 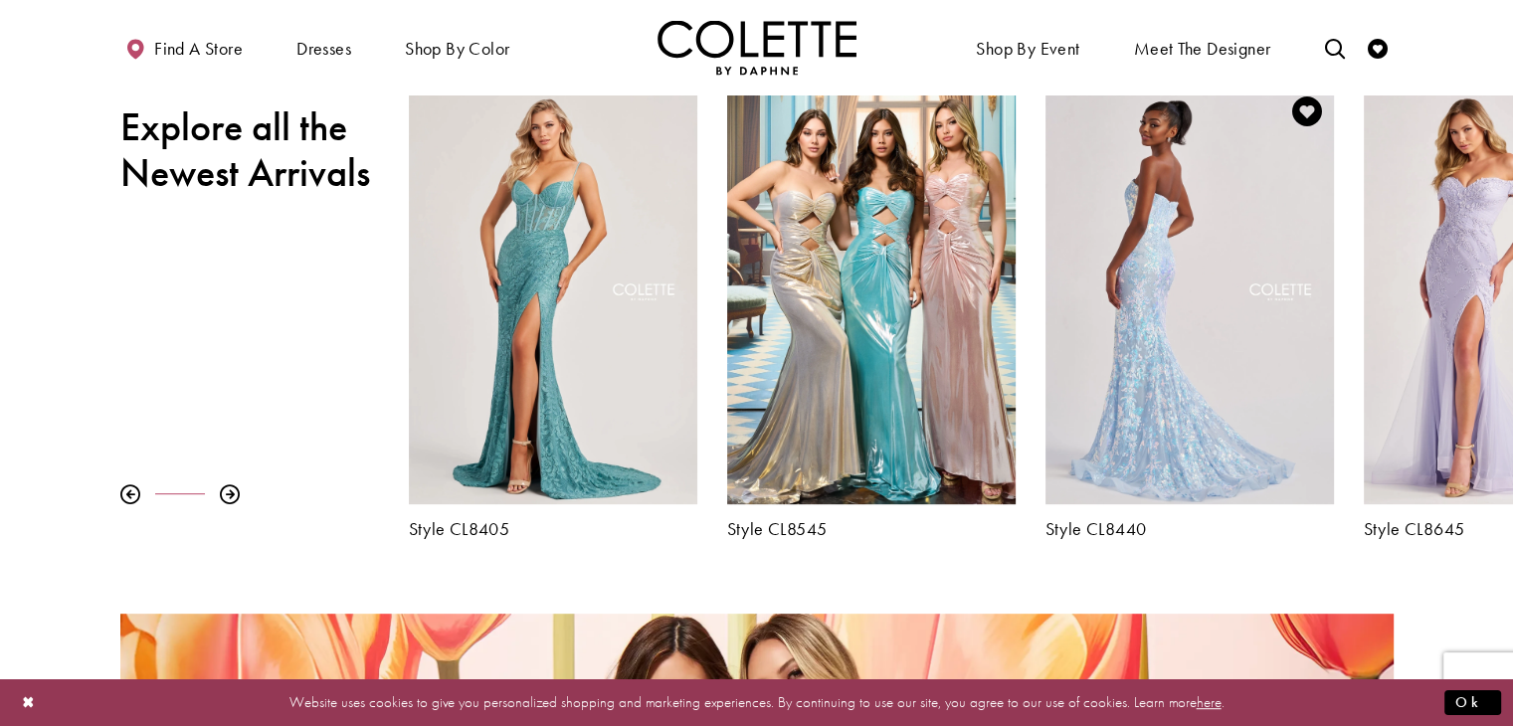 What do you see at coordinates (553, 529) in the screenshot?
I see `h5: Style CL8405` at bounding box center [553, 529].